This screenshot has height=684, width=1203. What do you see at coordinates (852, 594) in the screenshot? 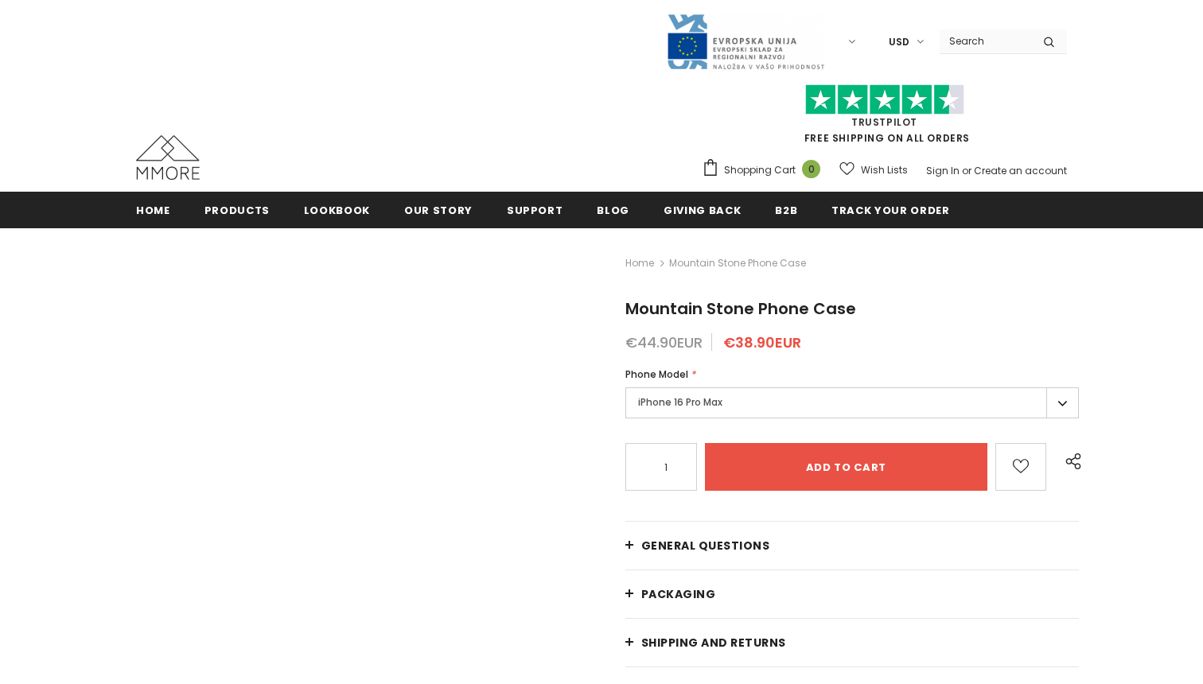
I see `a: PACKAGING` at bounding box center [852, 594].